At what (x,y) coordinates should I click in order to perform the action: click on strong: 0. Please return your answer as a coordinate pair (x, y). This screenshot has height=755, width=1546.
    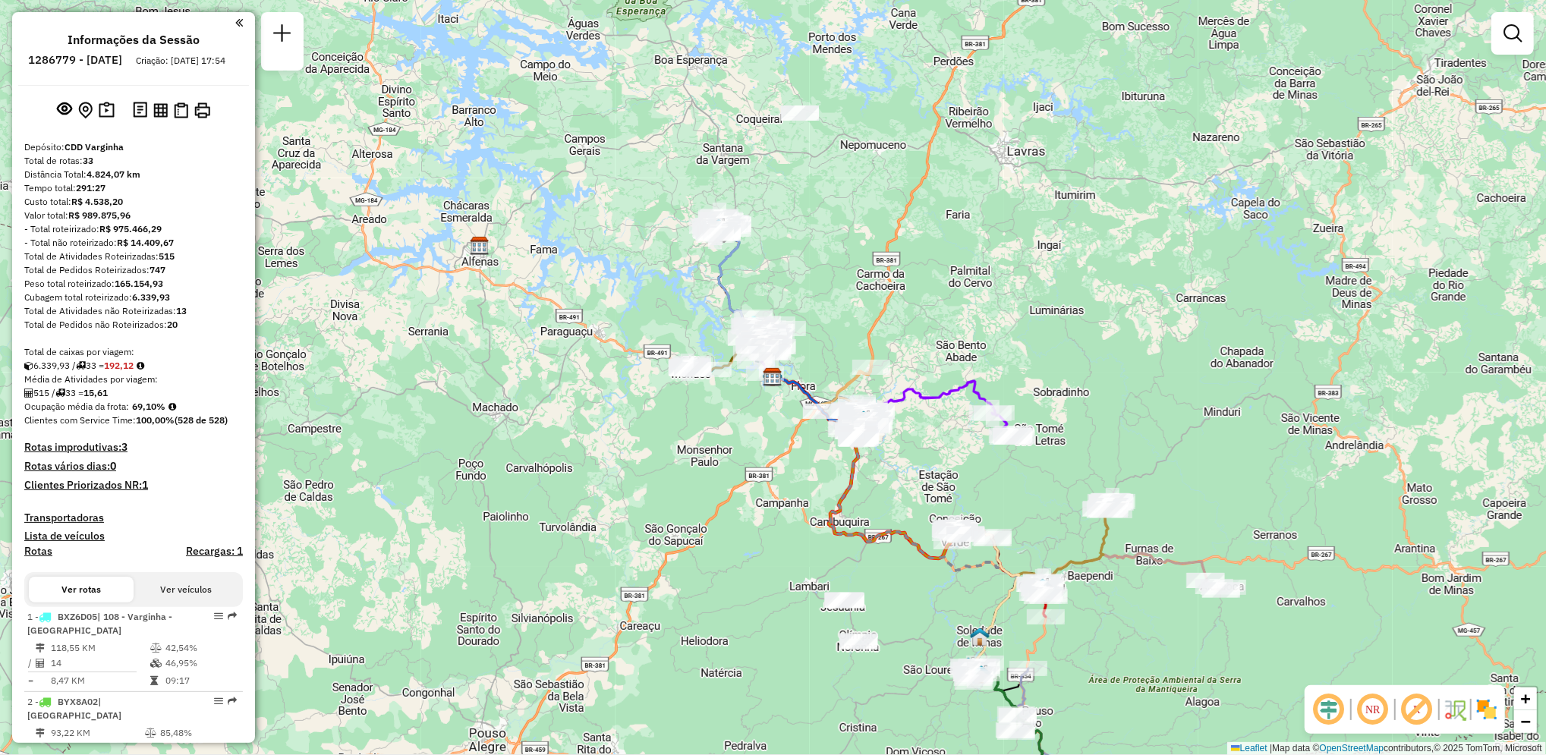
    Looking at the image, I should click on (113, 466).